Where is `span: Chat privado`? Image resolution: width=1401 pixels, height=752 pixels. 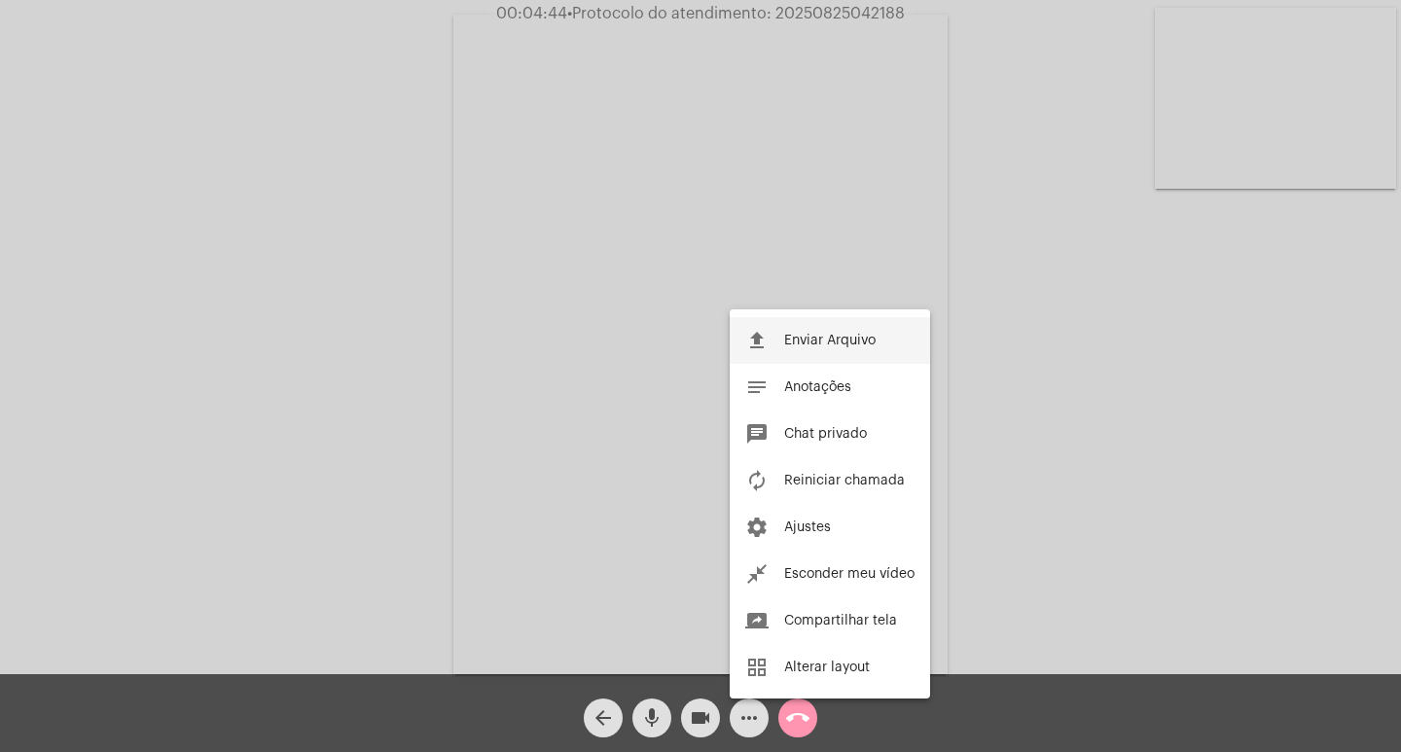
span: Chat privado is located at coordinates (825, 434).